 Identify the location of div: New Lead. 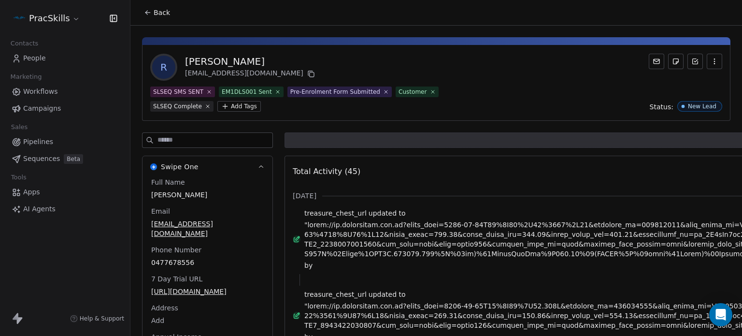
(702, 106).